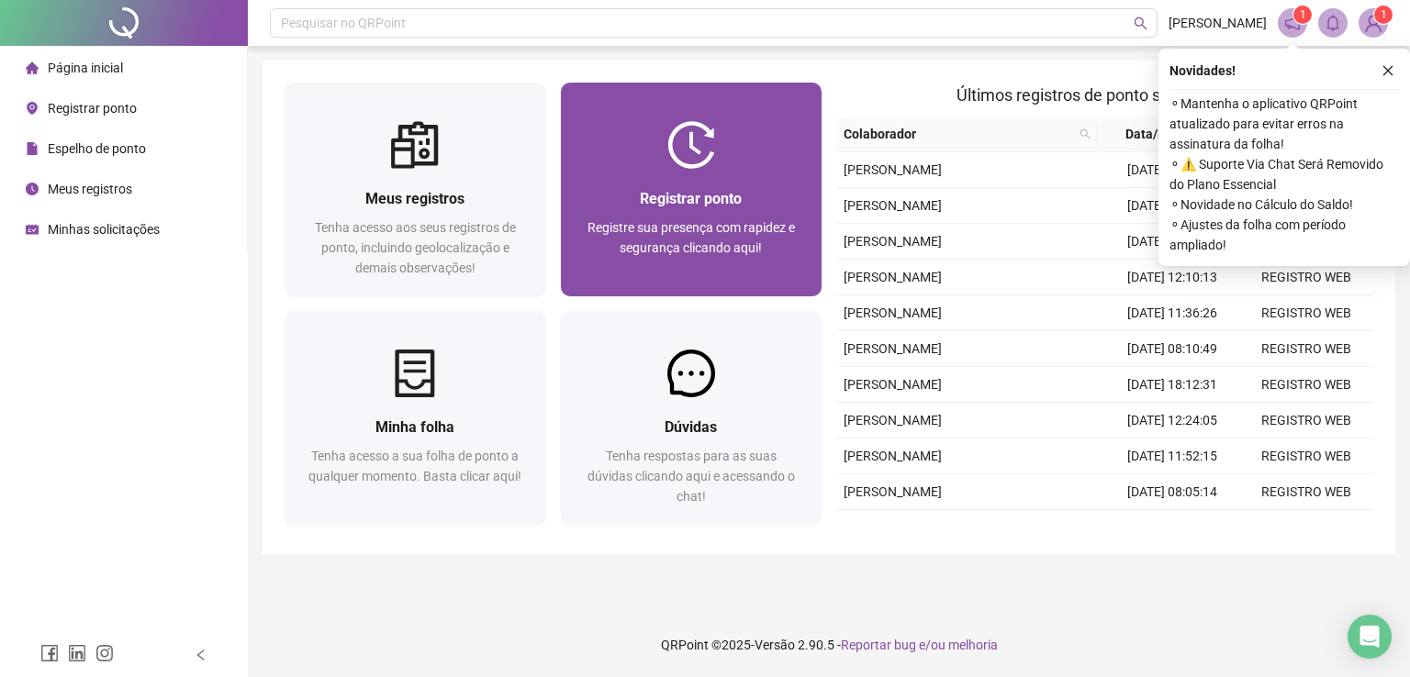 Image resolution: width=1410 pixels, height=677 pixels. I want to click on sup: 1, so click(1303, 15).